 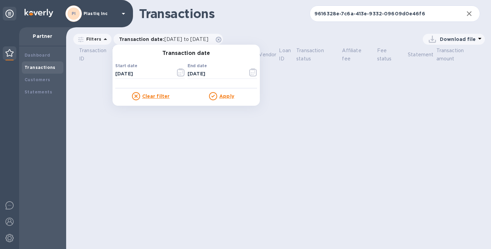 I want to click on u: Clear filter, so click(x=156, y=96).